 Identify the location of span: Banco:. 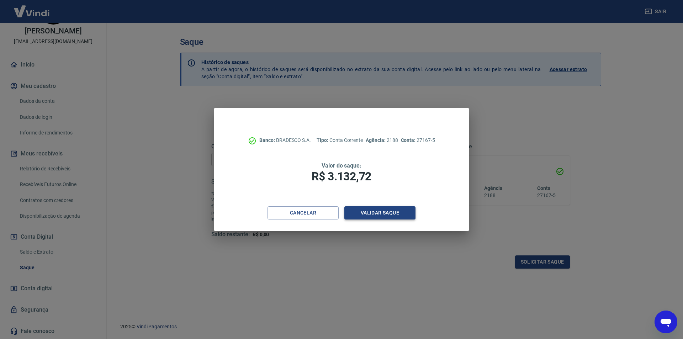
(267, 140).